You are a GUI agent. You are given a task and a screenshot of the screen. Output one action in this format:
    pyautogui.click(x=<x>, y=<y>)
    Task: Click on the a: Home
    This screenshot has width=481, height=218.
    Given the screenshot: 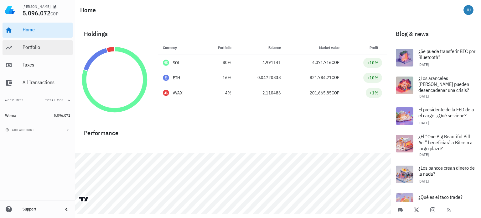 What is the action you would take?
    pyautogui.click(x=38, y=30)
    